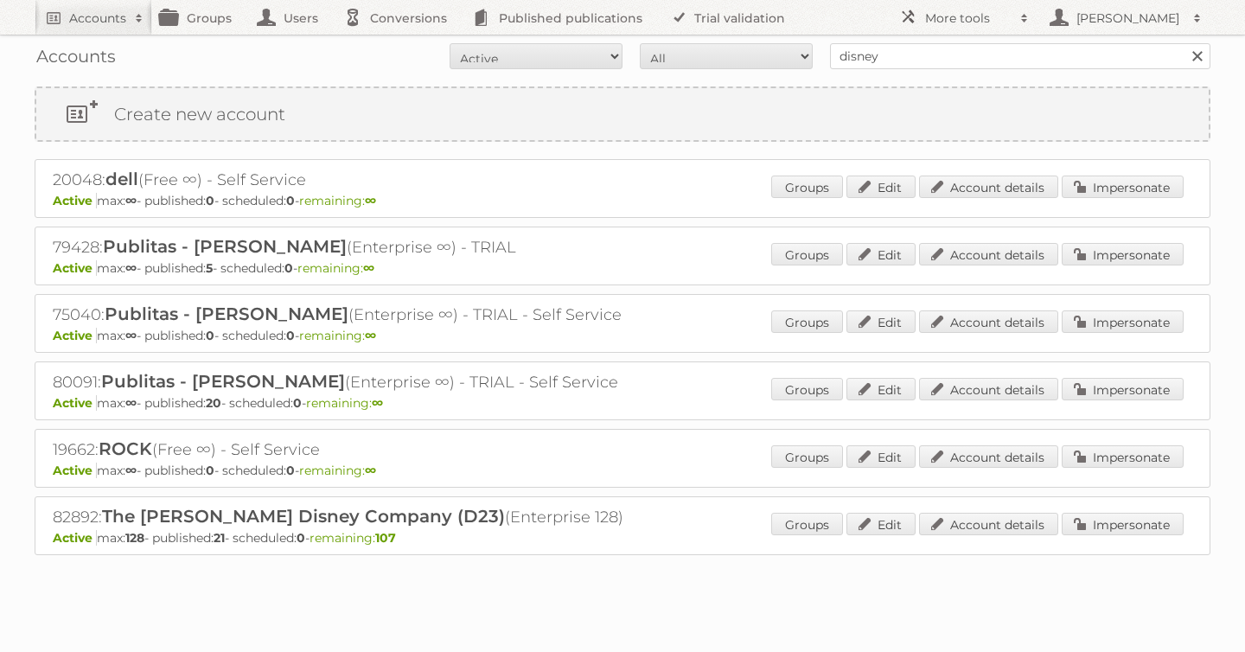 The width and height of the screenshot is (1245, 652). Describe the element at coordinates (355, 315) in the screenshot. I see `h2: 75040: (Enterprise ∞) - TRIAL - Self Service` at that location.